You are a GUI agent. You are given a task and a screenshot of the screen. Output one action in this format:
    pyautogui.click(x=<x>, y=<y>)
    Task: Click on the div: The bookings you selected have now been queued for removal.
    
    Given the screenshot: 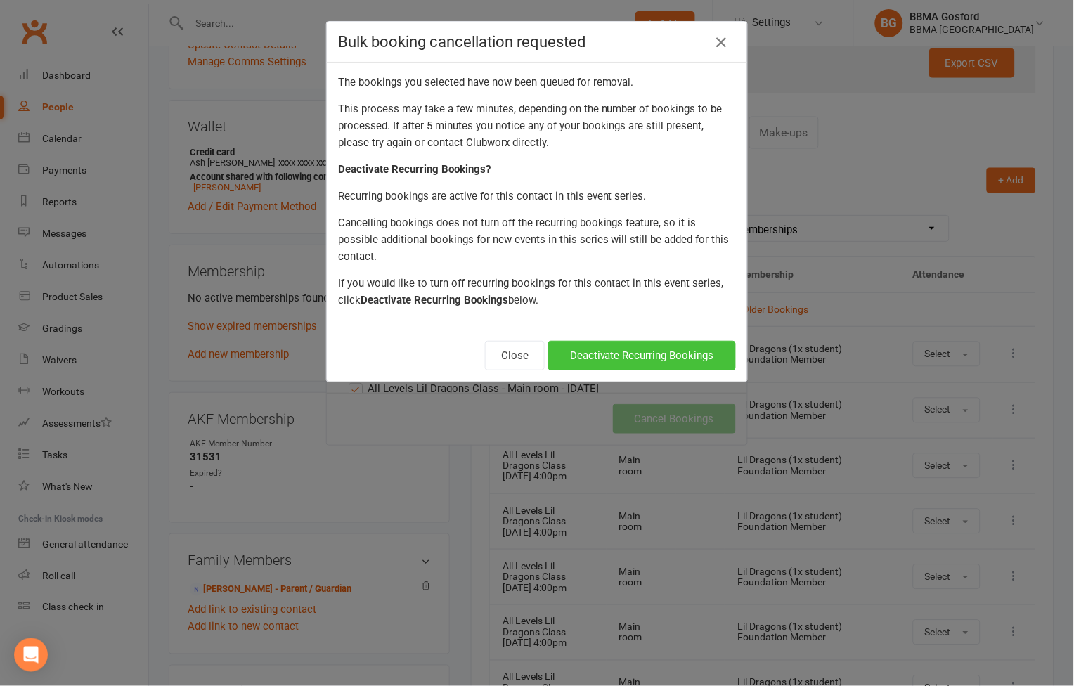 What is the action you would take?
    pyautogui.click(x=537, y=82)
    